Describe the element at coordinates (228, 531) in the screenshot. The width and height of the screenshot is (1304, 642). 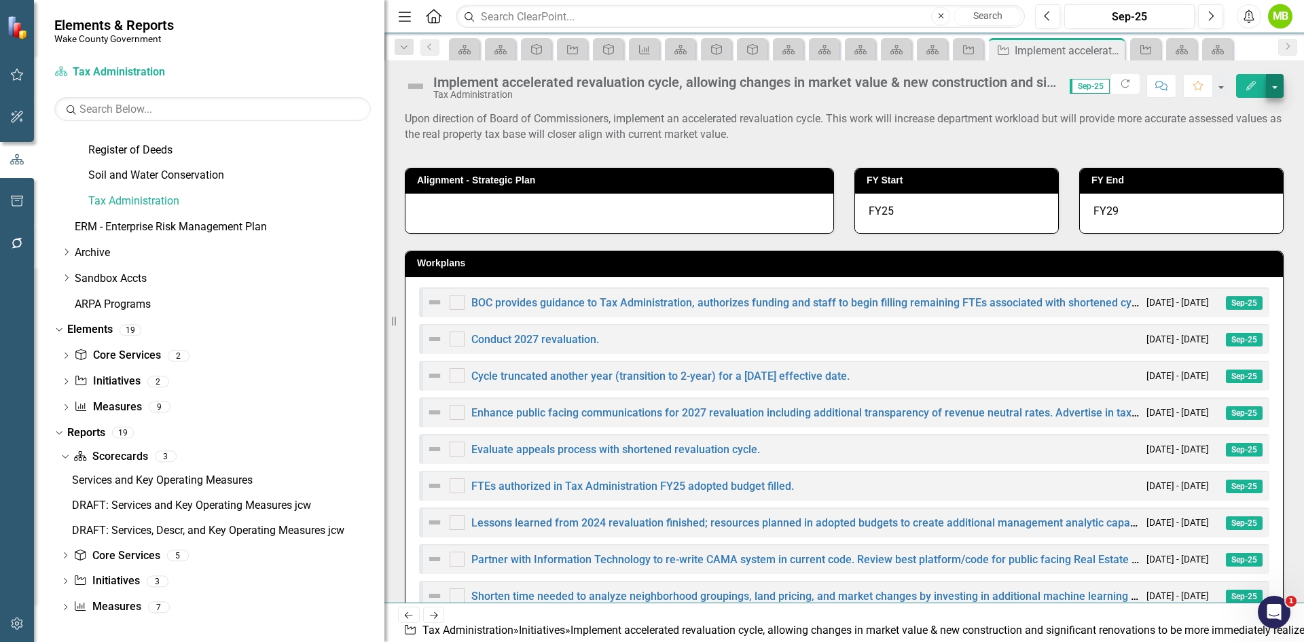
I see `div: DRAFT: Services, Descr, and Key Operating Measures jcw` at that location.